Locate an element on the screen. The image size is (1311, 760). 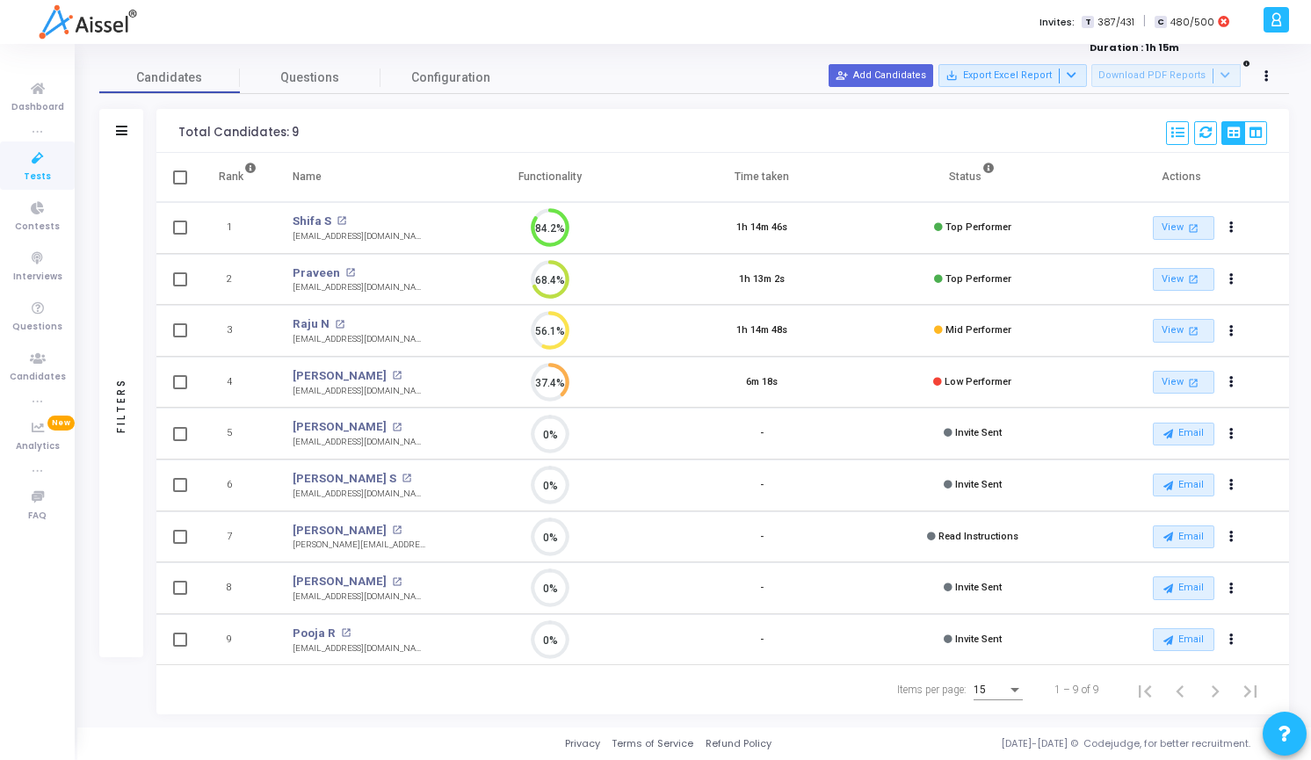
a: Praveen is located at coordinates (316, 273).